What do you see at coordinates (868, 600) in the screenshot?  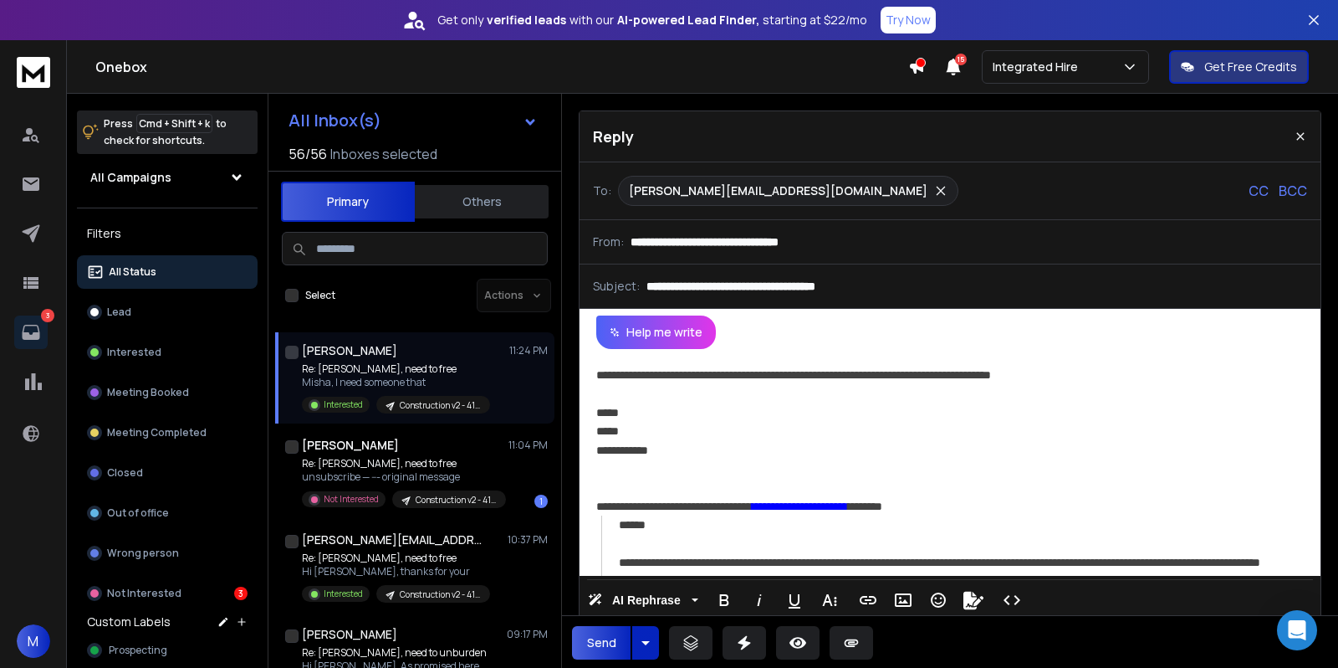 I see `button: Insert Link (⌘K)` at bounding box center [868, 600].